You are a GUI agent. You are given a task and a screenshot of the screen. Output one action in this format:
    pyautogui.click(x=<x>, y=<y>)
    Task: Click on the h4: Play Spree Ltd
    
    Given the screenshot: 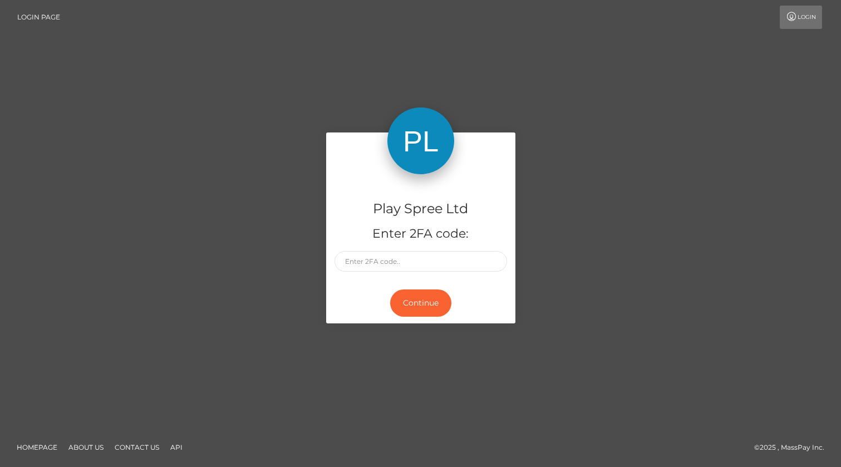 What is the action you would take?
    pyautogui.click(x=421, y=209)
    